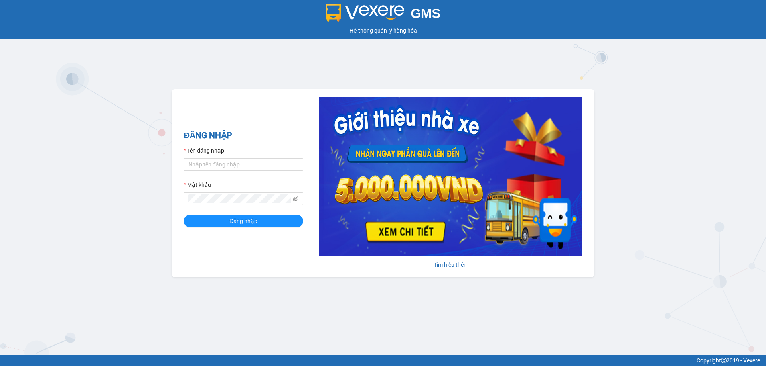 The height and width of the screenshot is (366, 766). Describe the element at coordinates (295, 199) in the screenshot. I see `span: eye-invisible` at that location.